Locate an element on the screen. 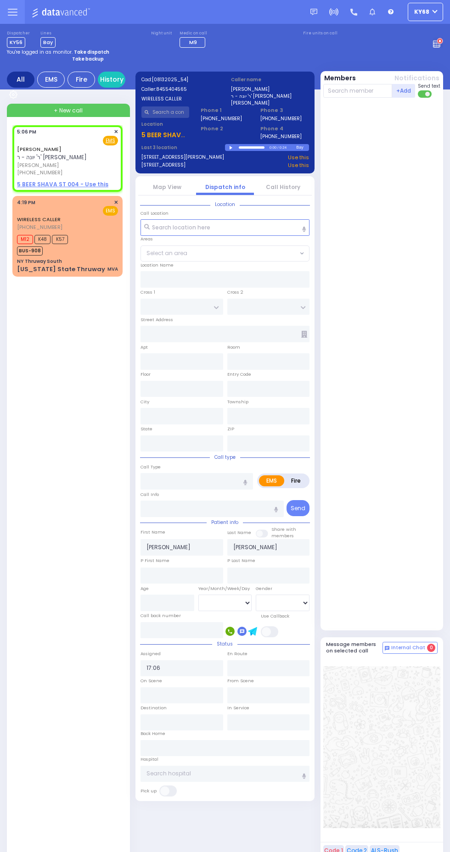 The height and width of the screenshot is (852, 450). span: M9 is located at coordinates (193, 42).